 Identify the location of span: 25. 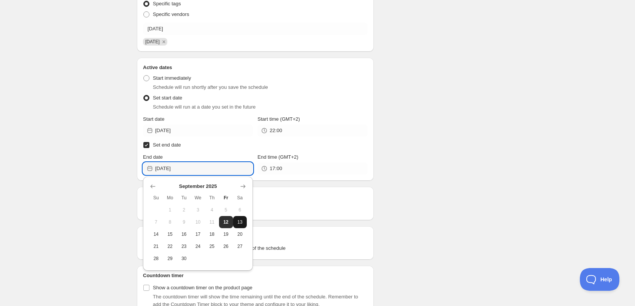
(212, 247).